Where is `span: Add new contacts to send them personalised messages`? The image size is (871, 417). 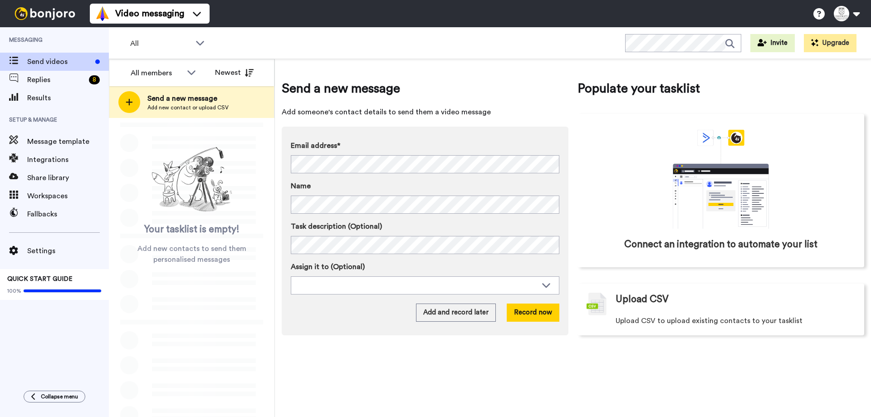 span: Add new contacts to send them personalised messages is located at coordinates (192, 254).